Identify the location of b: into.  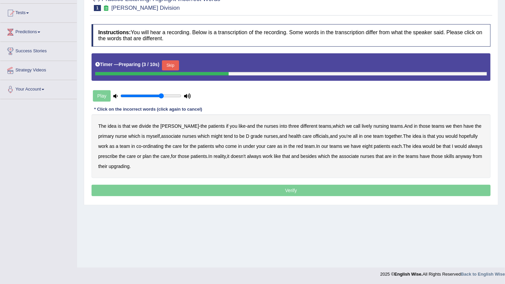
(284, 126).